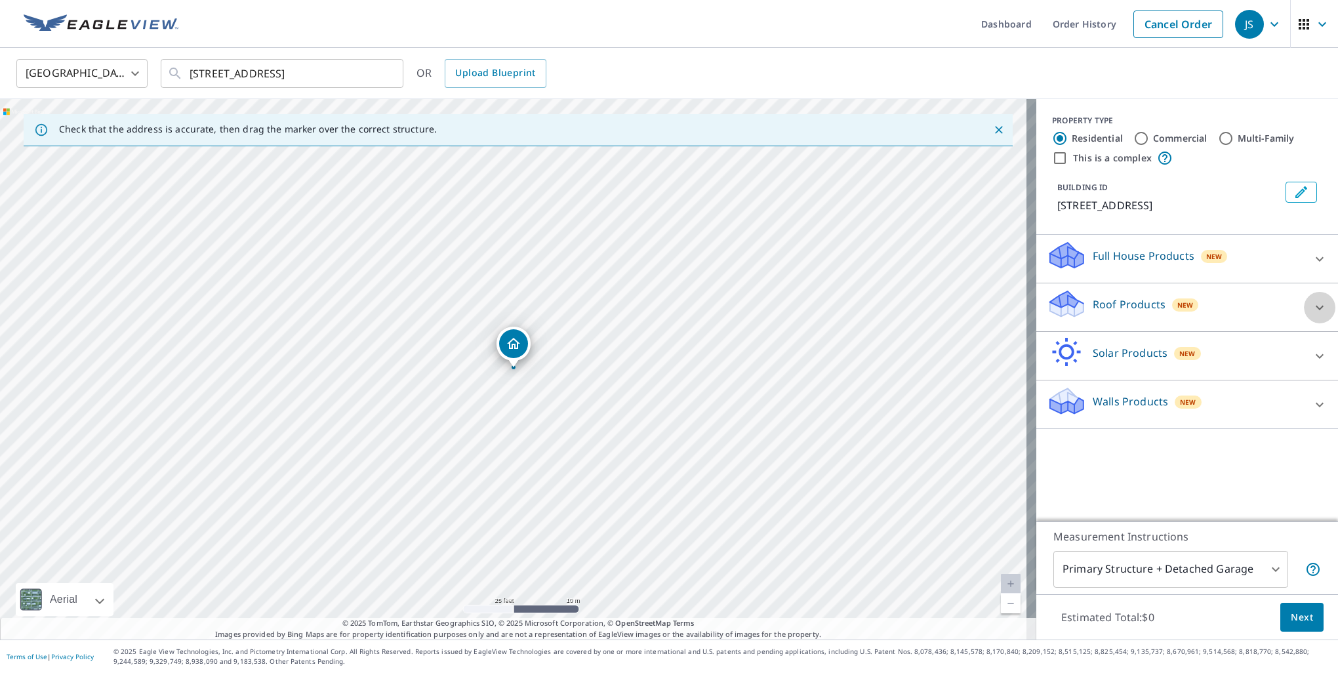 Image resolution: width=1338 pixels, height=673 pixels. I want to click on button: Close, so click(999, 130).